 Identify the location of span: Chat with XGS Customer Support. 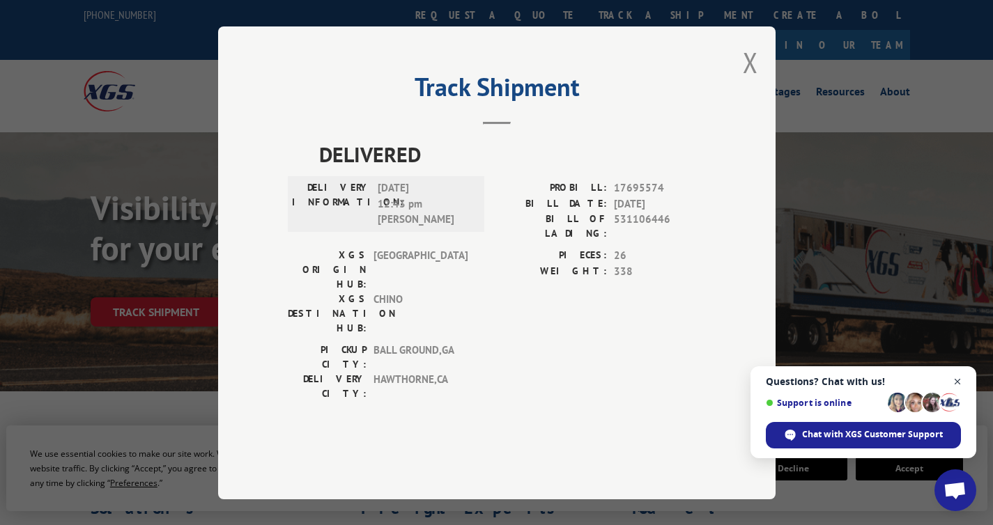
(872, 435).